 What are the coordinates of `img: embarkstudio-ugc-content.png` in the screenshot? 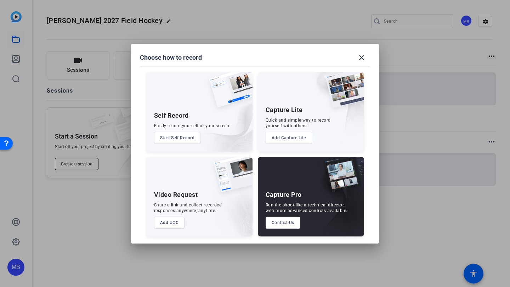 It's located at (232, 208).